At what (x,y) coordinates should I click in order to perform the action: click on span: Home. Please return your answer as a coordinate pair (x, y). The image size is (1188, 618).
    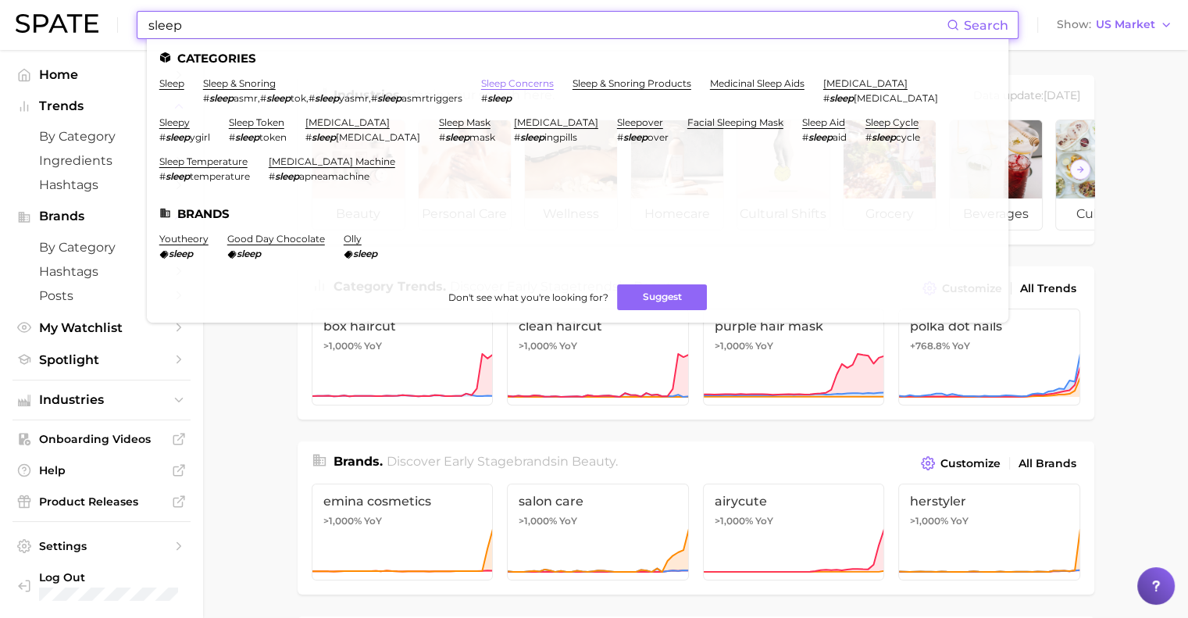
    Looking at the image, I should click on (101, 74).